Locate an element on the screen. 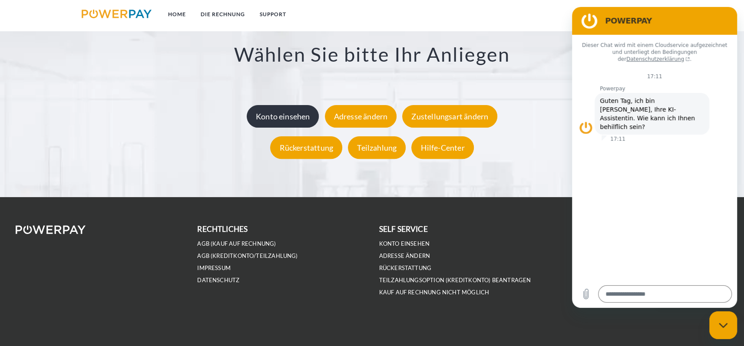 This screenshot has height=346, width=744. button: Datei hochladen is located at coordinates (14, 287).